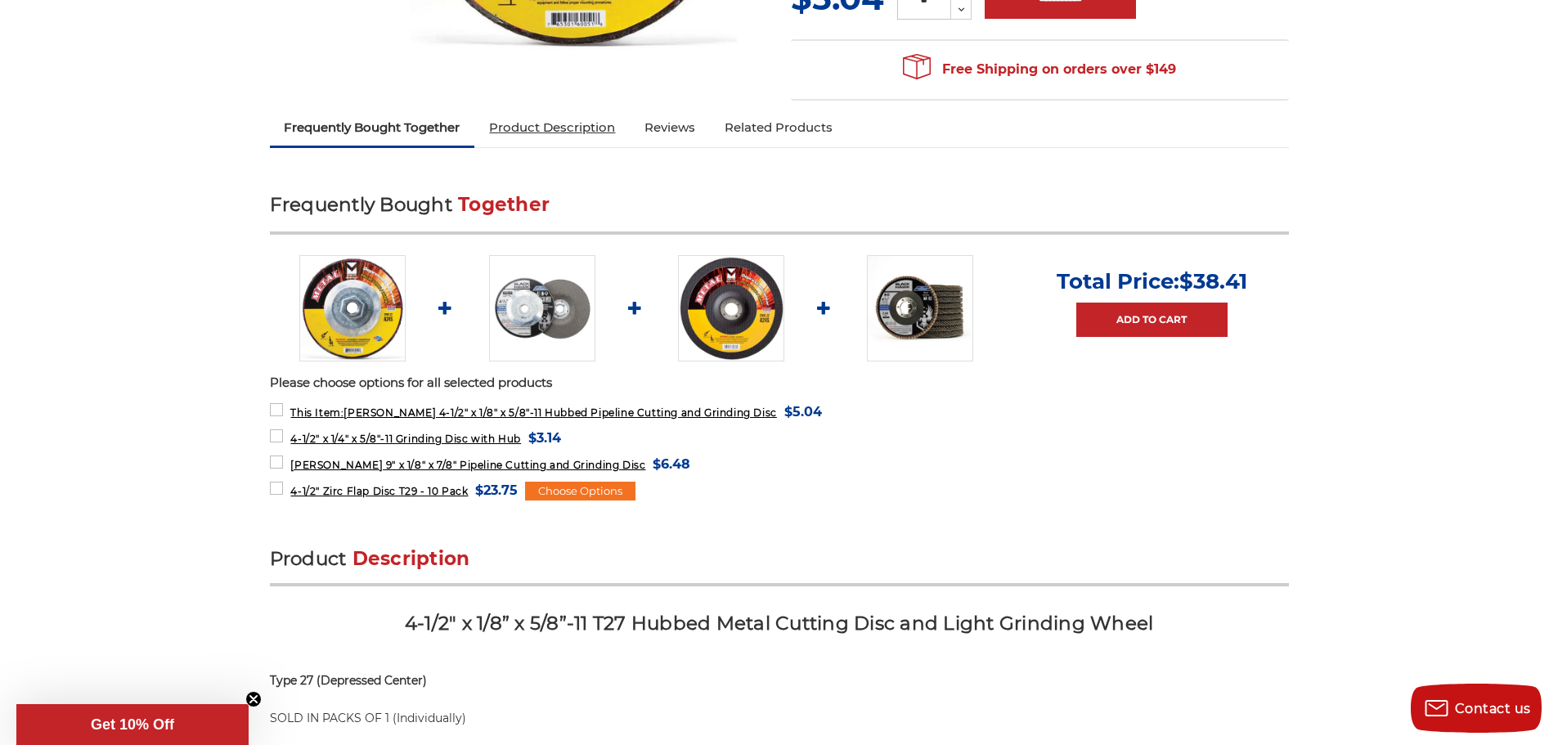 The width and height of the screenshot is (1558, 745). I want to click on div: Choose Options, so click(580, 491).